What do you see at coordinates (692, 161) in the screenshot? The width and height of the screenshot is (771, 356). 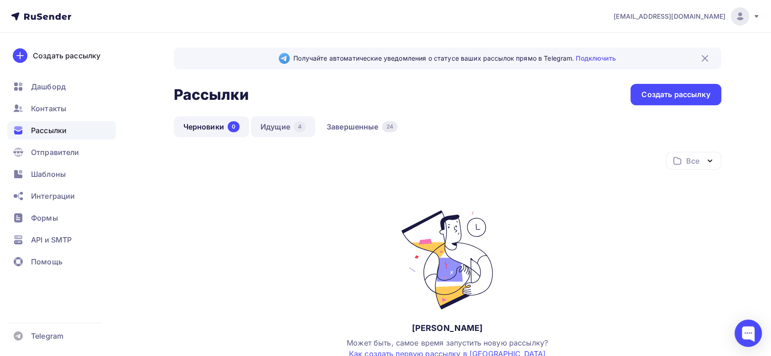 I see `div: Все` at bounding box center [692, 161].